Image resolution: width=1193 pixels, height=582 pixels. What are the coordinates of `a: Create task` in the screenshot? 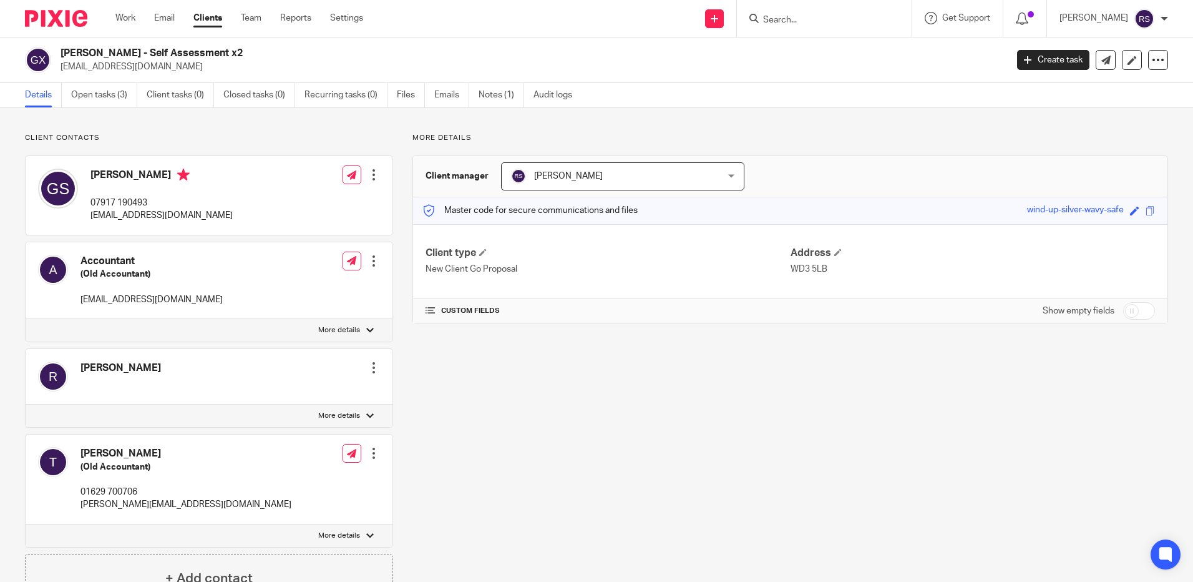 It's located at (1053, 60).